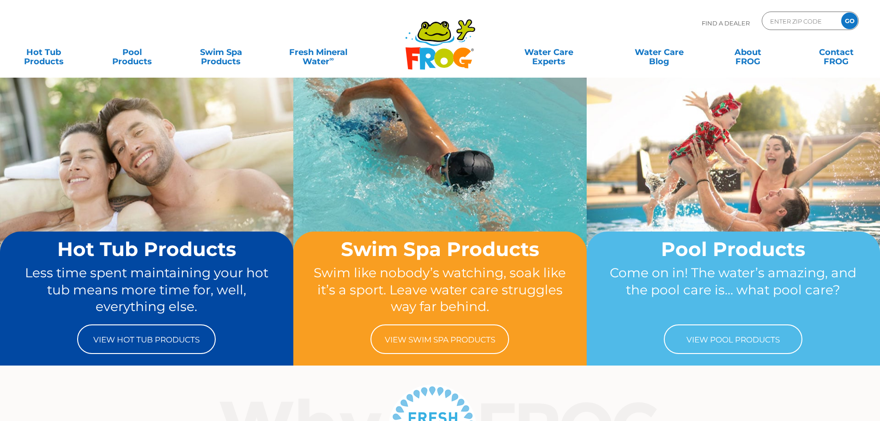 The width and height of the screenshot is (880, 421). I want to click on input: Zip Code Form, so click(800, 21).